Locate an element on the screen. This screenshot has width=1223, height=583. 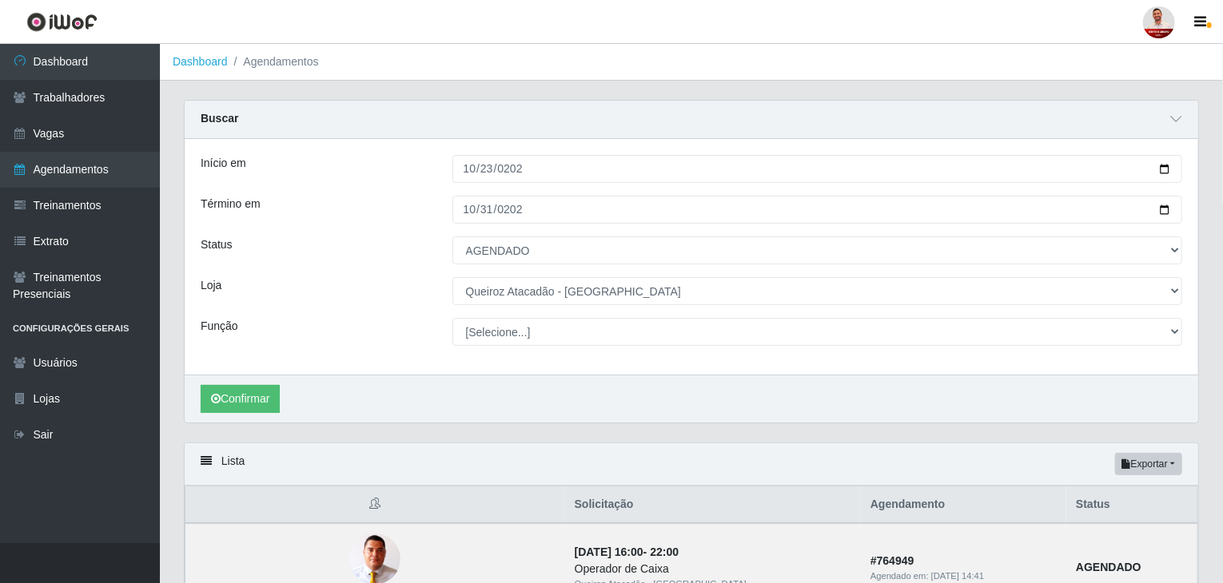
label: Término em is located at coordinates (230, 204).